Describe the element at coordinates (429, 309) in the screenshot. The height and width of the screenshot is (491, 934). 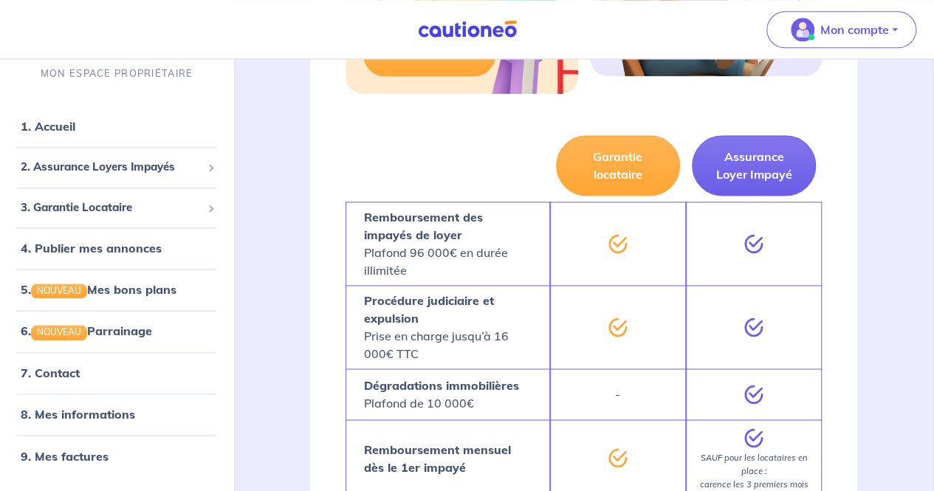
I see `strong: Procédure judiciaire et expulsion` at that location.